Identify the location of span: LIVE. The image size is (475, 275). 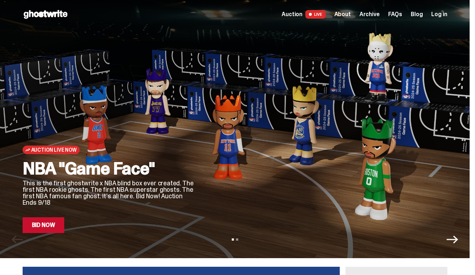
(315, 14).